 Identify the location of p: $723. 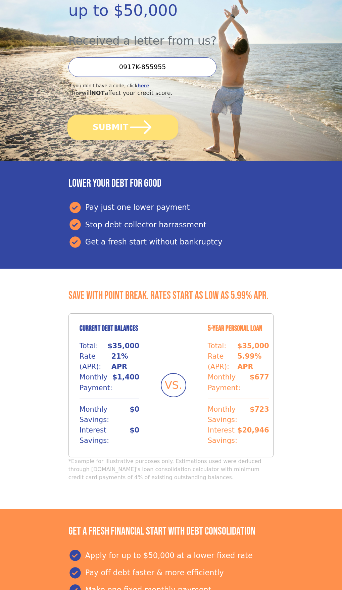
(260, 415).